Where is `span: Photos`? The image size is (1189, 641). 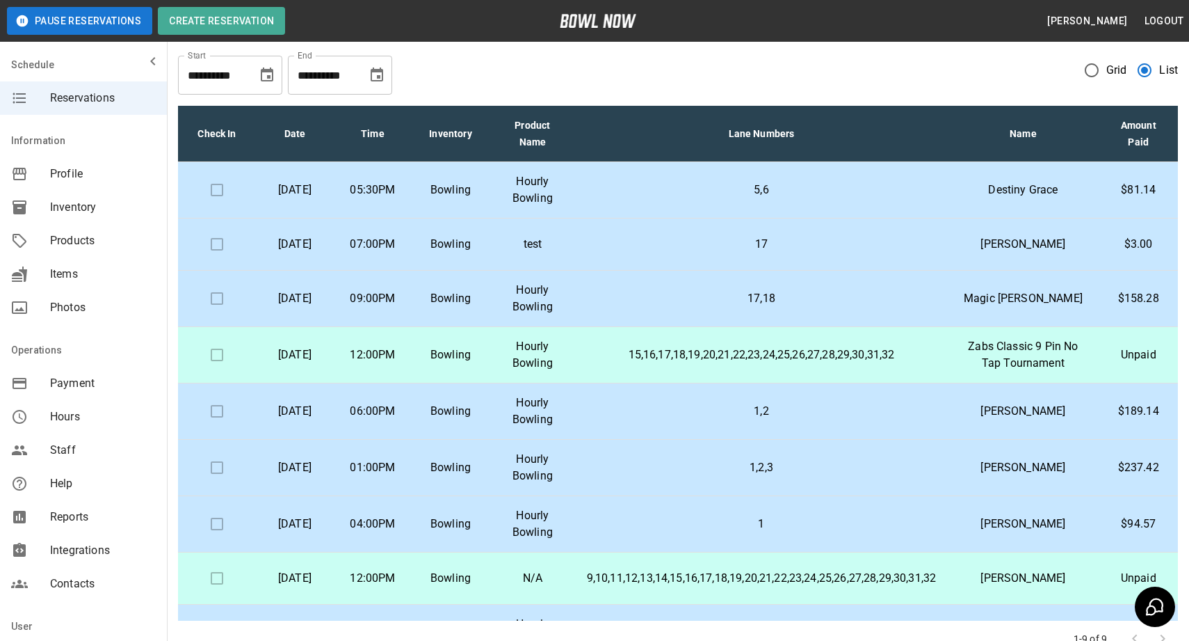 span: Photos is located at coordinates (103, 307).